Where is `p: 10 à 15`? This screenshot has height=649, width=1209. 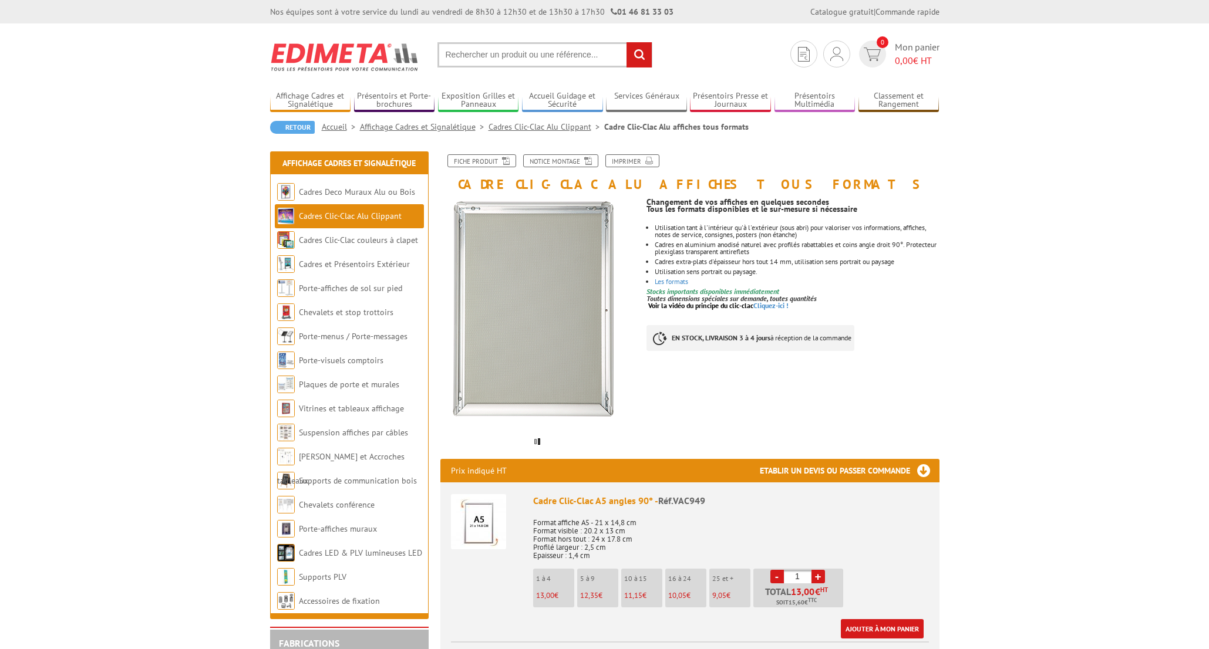
p: 10 à 15 is located at coordinates (643, 579).